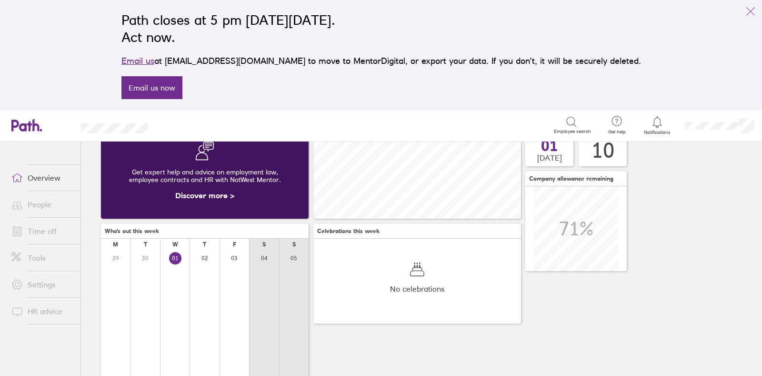 This screenshot has width=762, height=376. Describe the element at coordinates (549, 146) in the screenshot. I see `span: 01` at that location.